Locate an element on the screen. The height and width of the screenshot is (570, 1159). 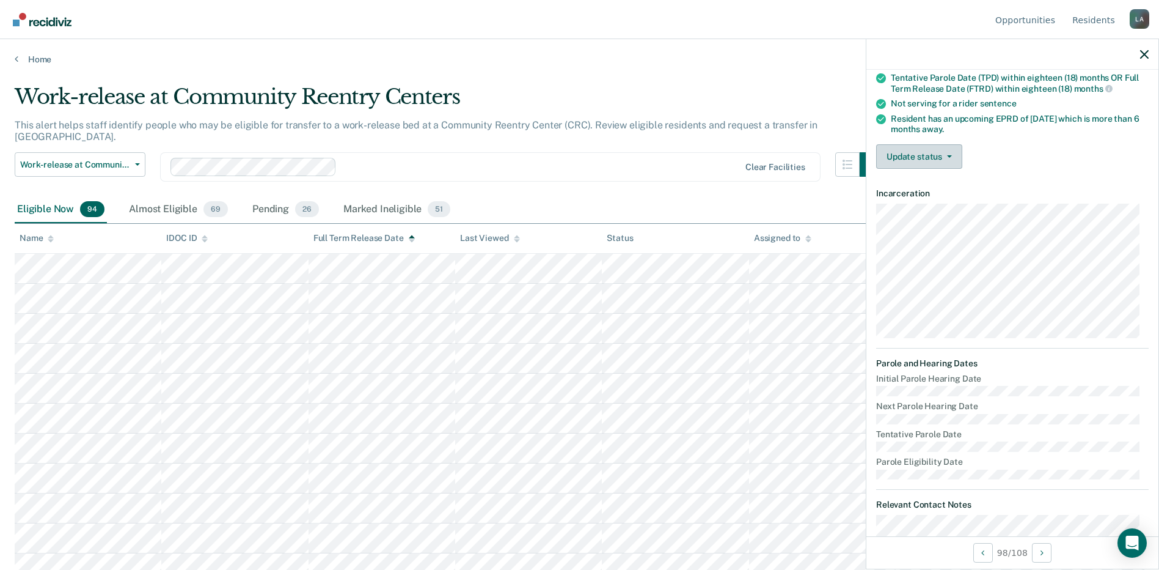
span: 94 is located at coordinates (92, 209).